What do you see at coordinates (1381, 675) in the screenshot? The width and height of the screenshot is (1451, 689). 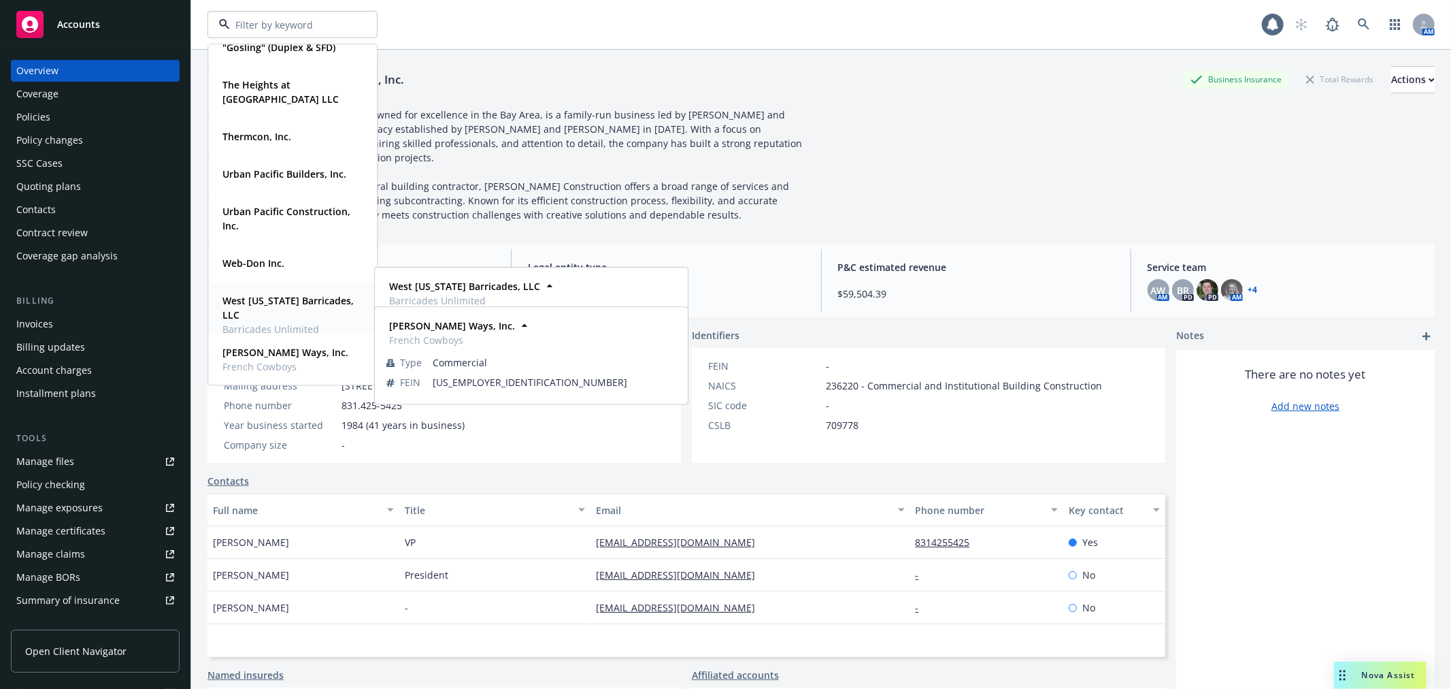 I see `button: Nova Assist` at bounding box center [1381, 675].